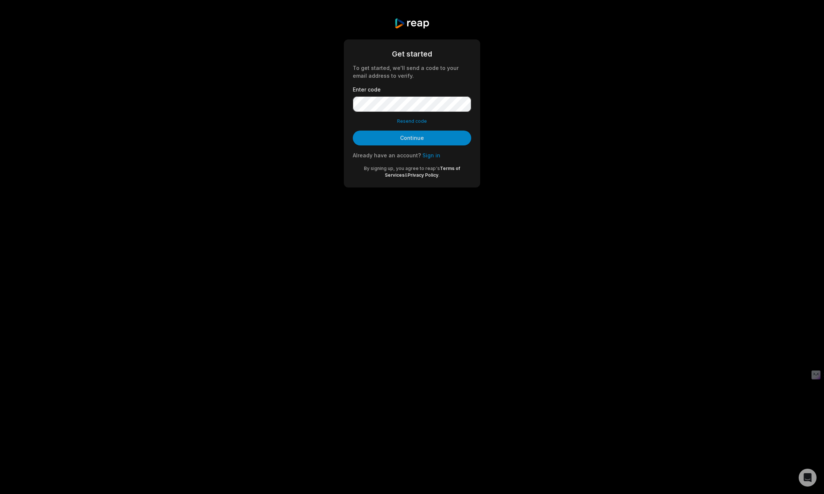 The height and width of the screenshot is (494, 824). Describe the element at coordinates (423, 175) in the screenshot. I see `a: Privacy Policy` at that location.